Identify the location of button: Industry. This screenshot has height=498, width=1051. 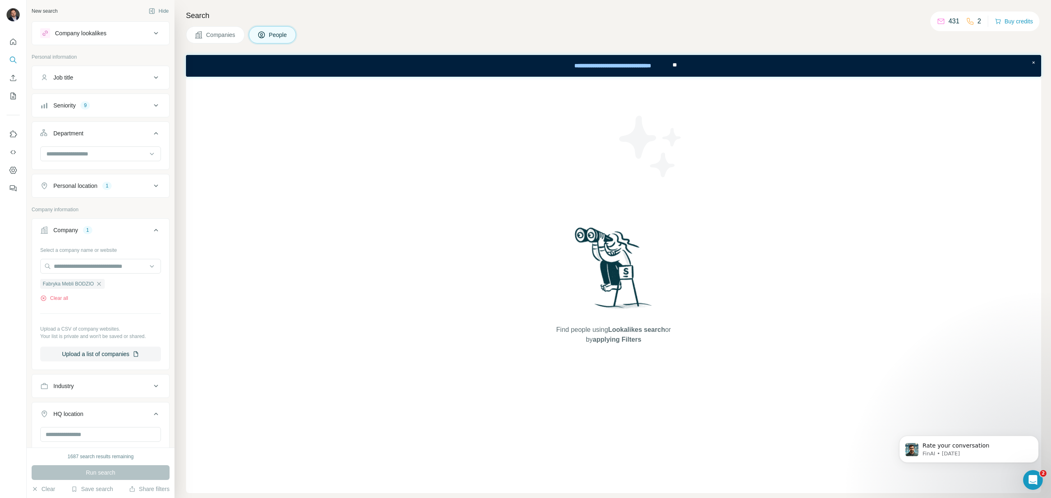
(101, 386).